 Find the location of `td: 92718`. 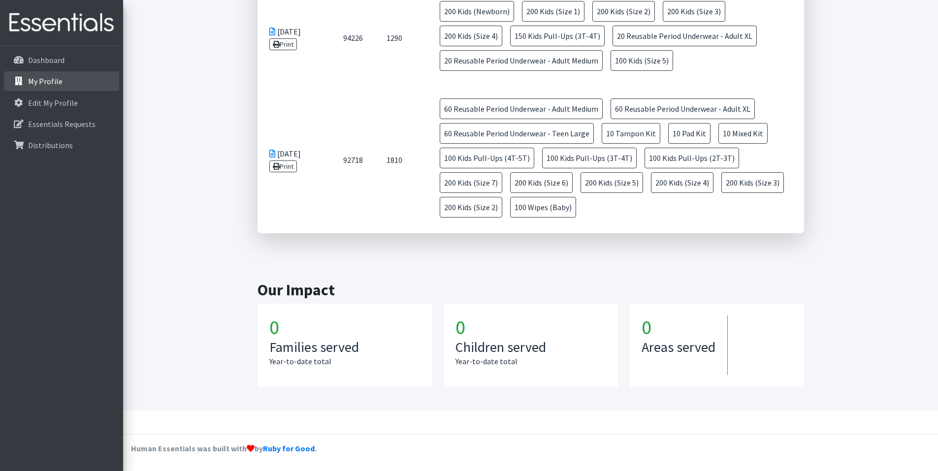

td: 92718 is located at coordinates (353, 160).